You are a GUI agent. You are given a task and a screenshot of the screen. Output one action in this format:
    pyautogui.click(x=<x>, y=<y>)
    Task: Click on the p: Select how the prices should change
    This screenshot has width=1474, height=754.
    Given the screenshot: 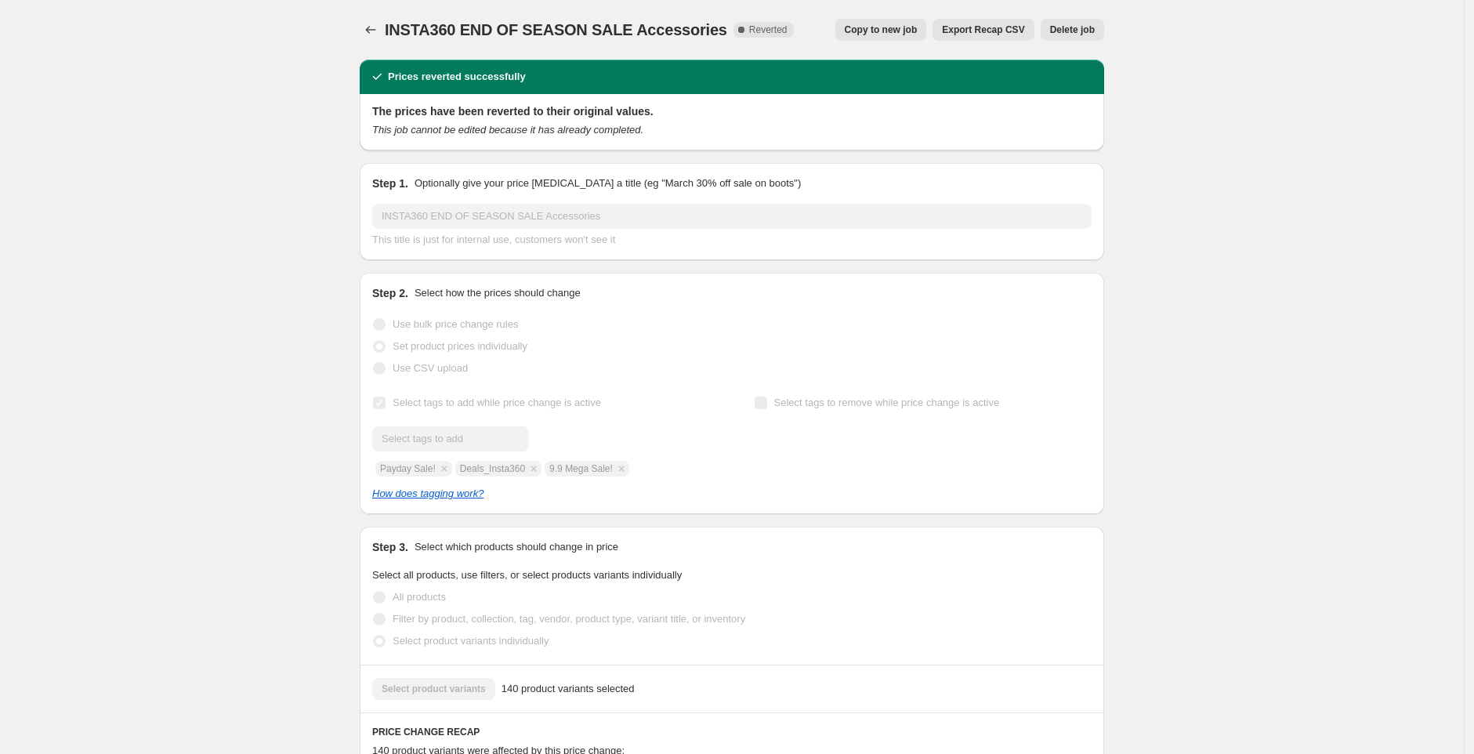 What is the action you would take?
    pyautogui.click(x=498, y=293)
    